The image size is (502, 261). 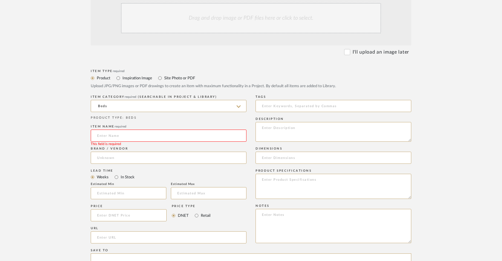 What do you see at coordinates (206, 215) in the screenshot?
I see `label: Retail` at bounding box center [206, 215].